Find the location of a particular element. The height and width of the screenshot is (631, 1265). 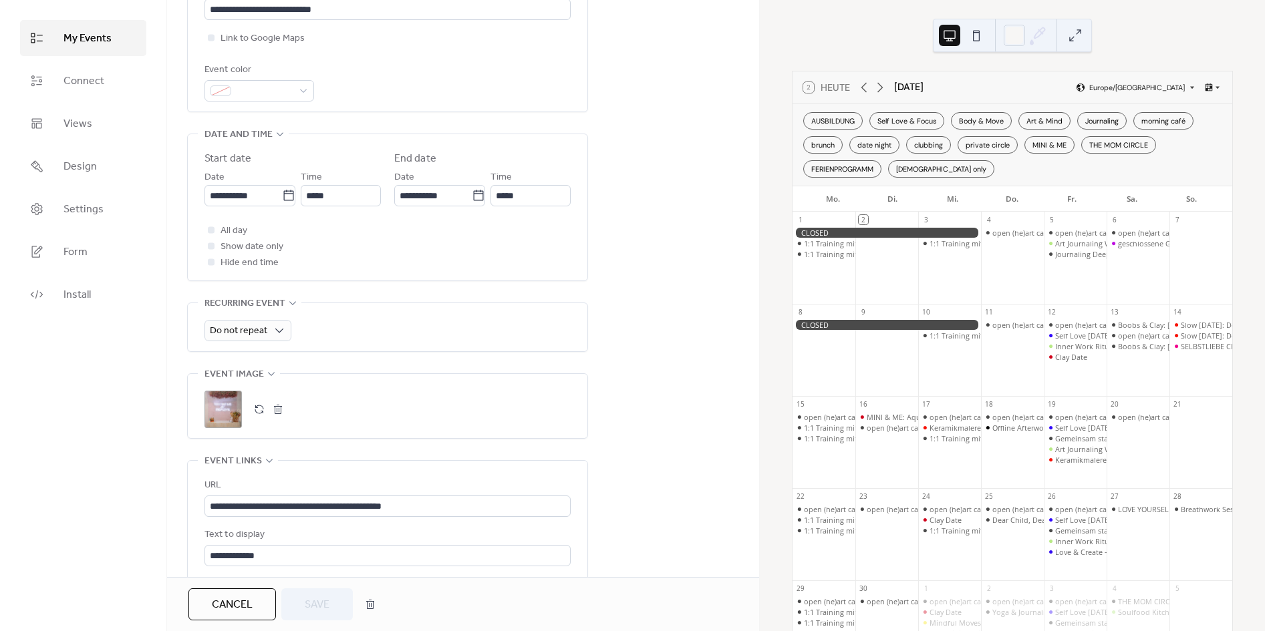

div: Text to display is located at coordinates (386, 535).